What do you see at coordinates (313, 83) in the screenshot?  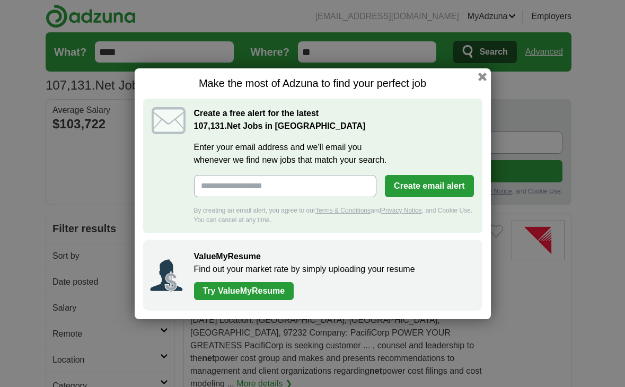 I see `h1: Make the most of Adzuna to find your perfect job` at bounding box center [313, 83].